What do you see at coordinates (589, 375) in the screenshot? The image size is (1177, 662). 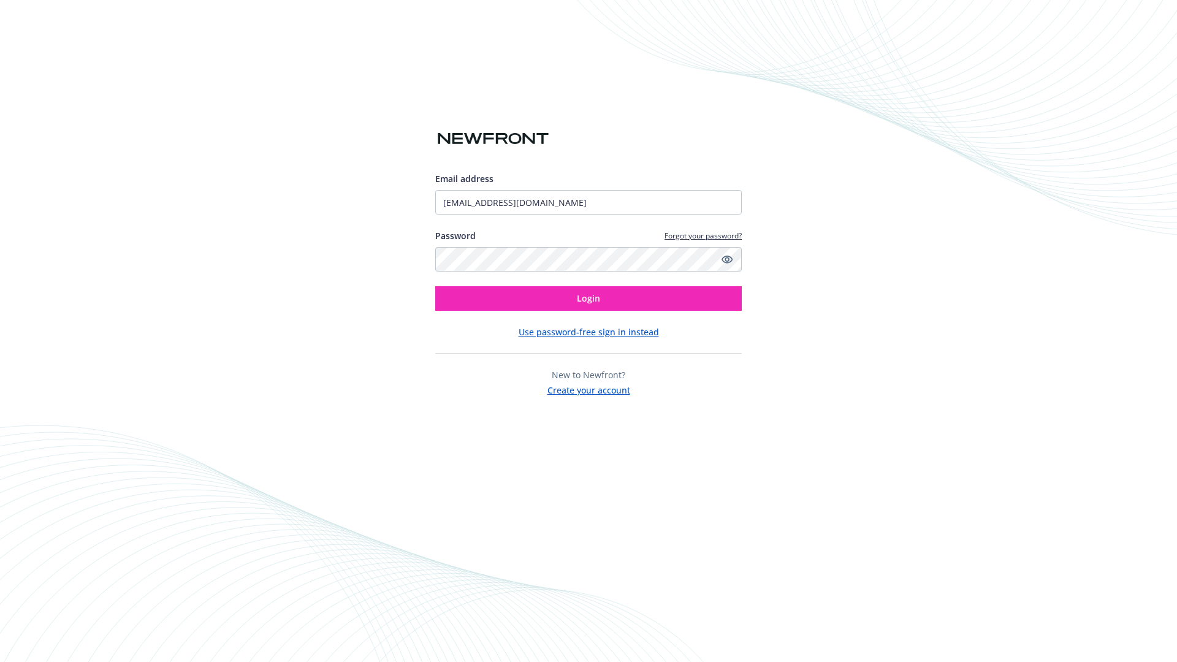 I see `span: New to Newfront?` at bounding box center [589, 375].